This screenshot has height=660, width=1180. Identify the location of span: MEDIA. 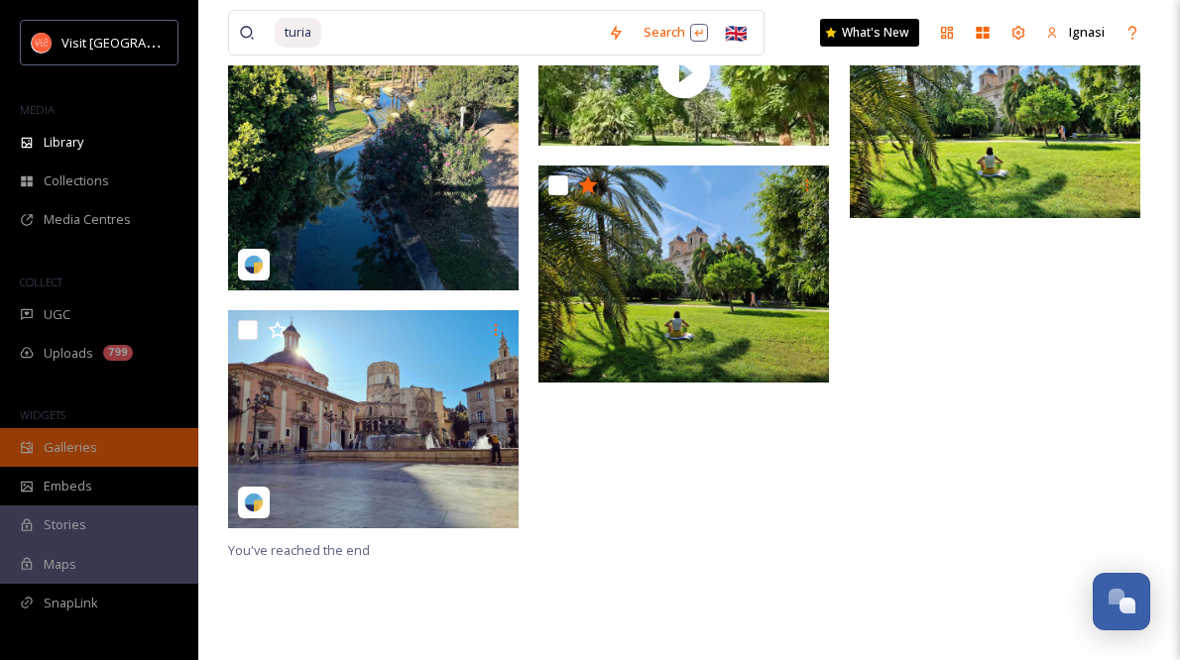
(37, 109).